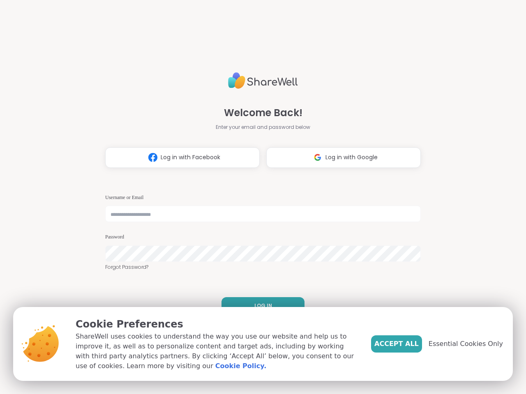 This screenshot has height=394, width=526. I want to click on button: Accept All, so click(396, 344).